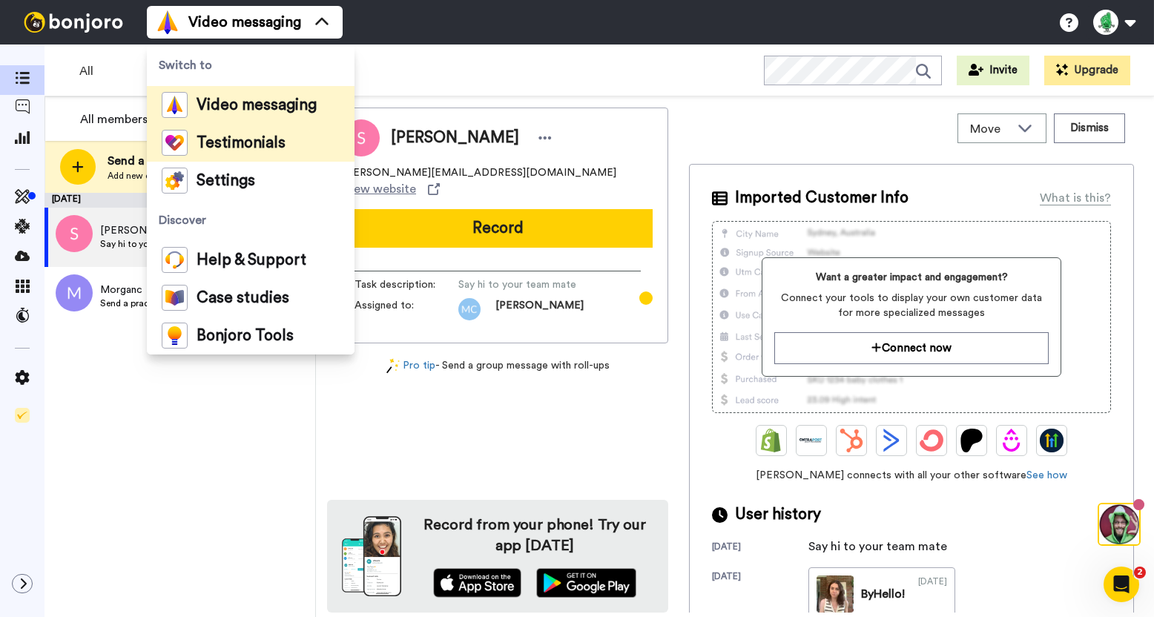  I want to click on a: Pro tip, so click(411, 366).